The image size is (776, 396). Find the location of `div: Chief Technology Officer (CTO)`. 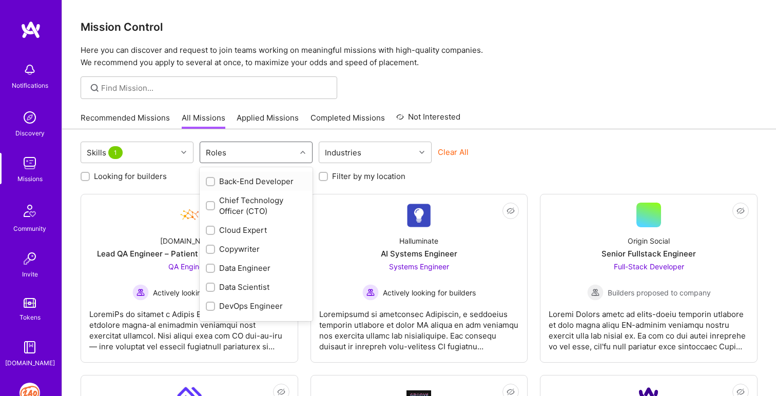

div: Chief Technology Officer (CTO) is located at coordinates (256, 206).